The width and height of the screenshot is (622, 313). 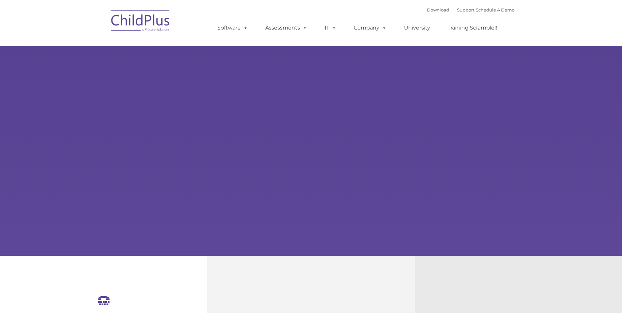 I want to click on a: Software, so click(x=233, y=28).